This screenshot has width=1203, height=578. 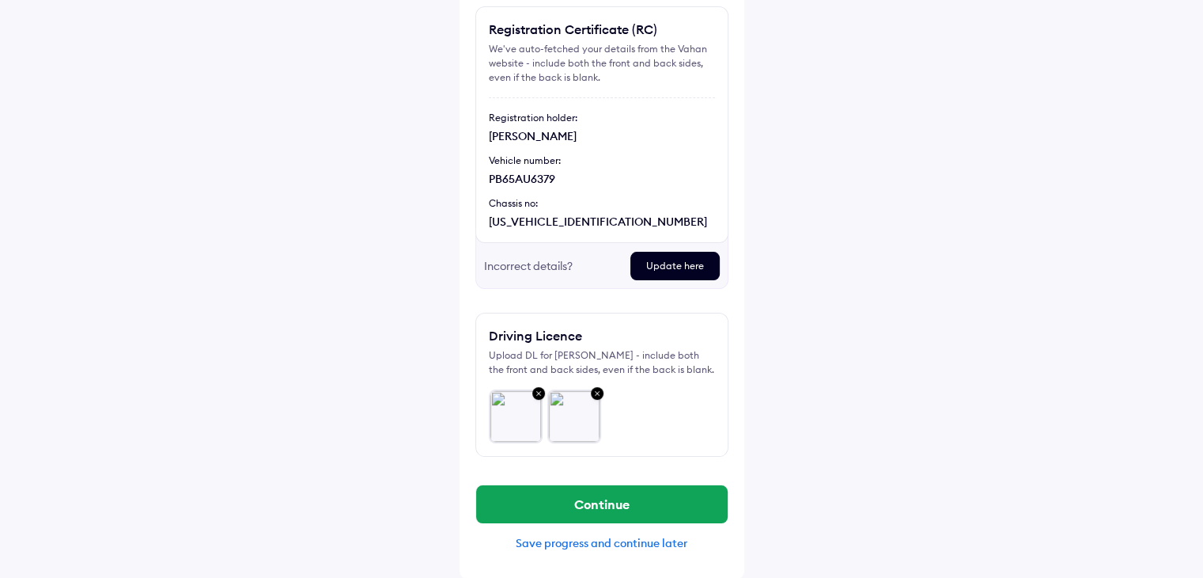 I want to click on div: Registration Certificate (RC), so click(x=573, y=29).